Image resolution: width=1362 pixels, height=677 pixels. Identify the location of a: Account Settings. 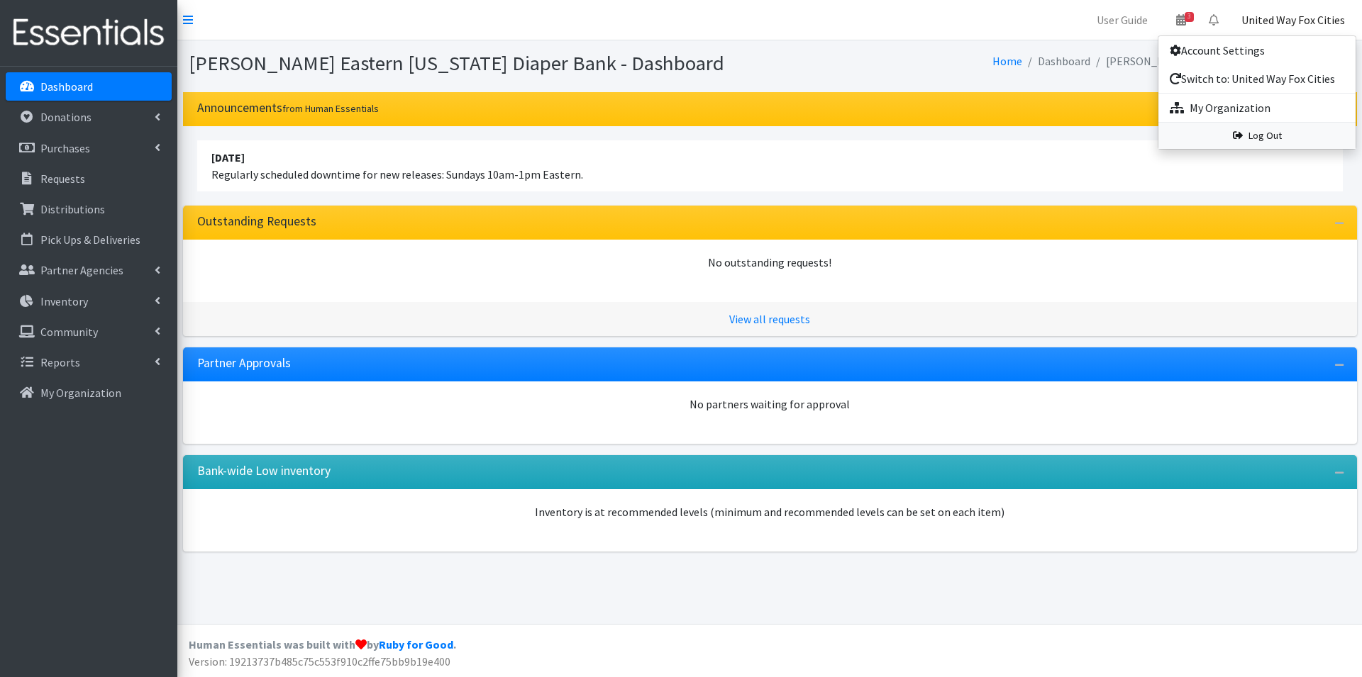
(1257, 50).